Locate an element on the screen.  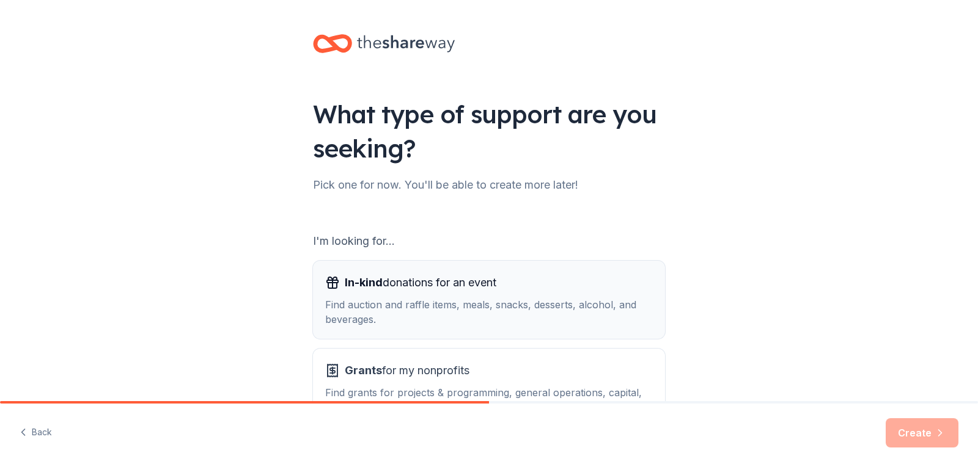
button: In-kinddonations for an eventFind auction and raffle items, meals, snacks, desserts, alcohol, and... is located at coordinates (489, 300).